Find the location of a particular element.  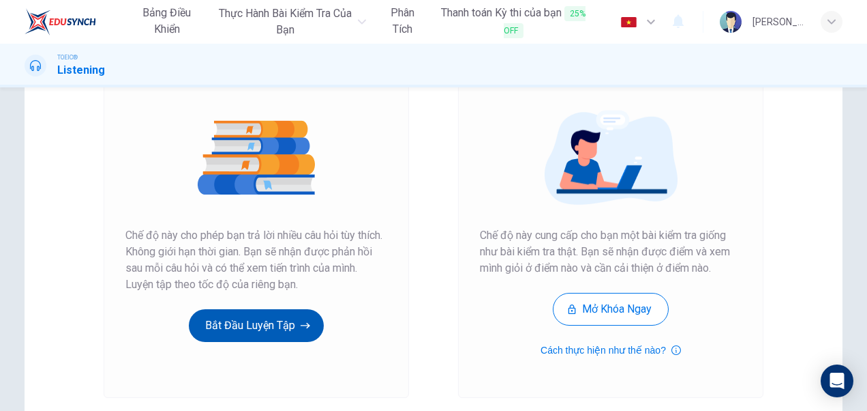

button: Thanh toán Kỳ thi của bạn25% OFF is located at coordinates (514, 22).